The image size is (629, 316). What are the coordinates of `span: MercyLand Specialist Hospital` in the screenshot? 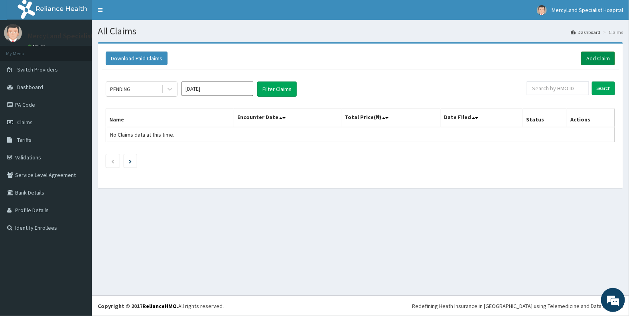 It's located at (587, 10).